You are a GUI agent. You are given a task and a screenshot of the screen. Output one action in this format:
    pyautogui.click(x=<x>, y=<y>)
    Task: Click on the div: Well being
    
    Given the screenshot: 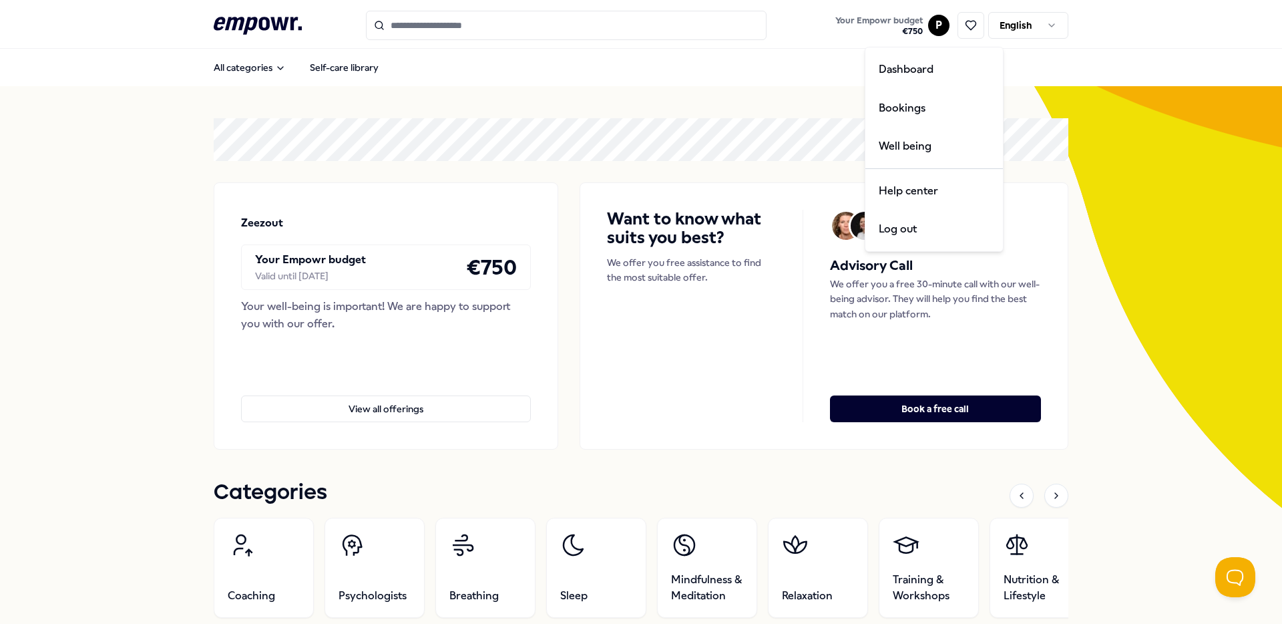 What is the action you would take?
    pyautogui.click(x=934, y=146)
    